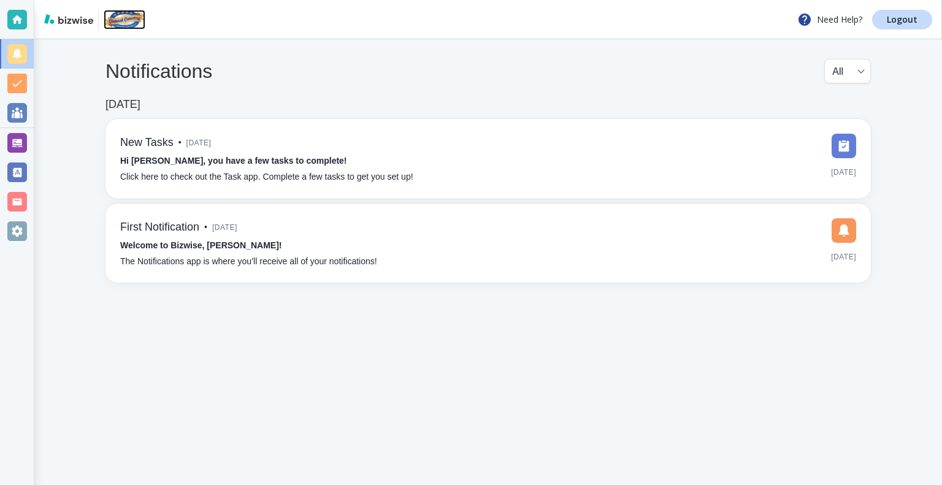  I want to click on h6: New Tasks, so click(147, 143).